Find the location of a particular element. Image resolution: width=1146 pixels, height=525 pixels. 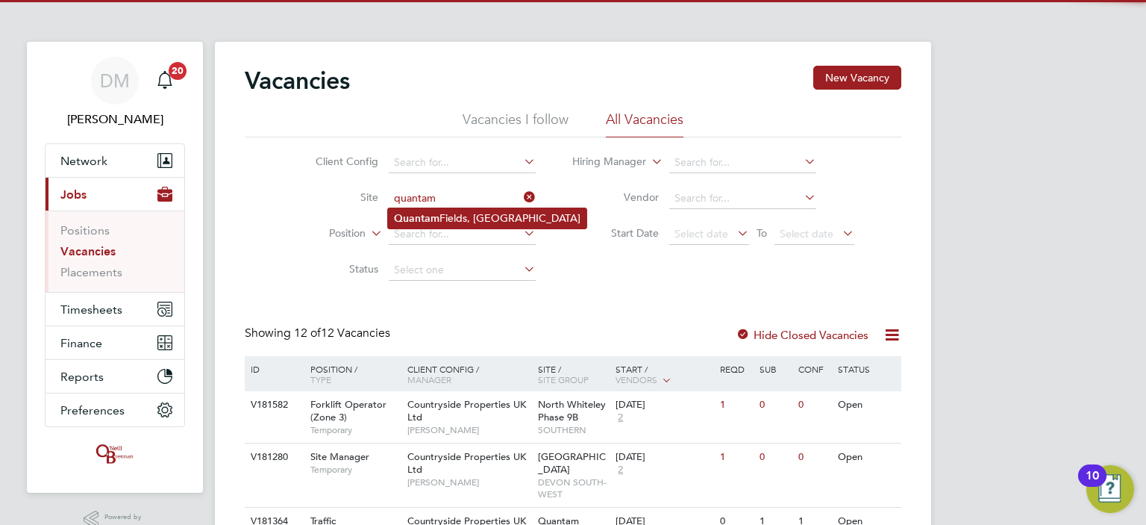

span: North Whiteley Phase 9B is located at coordinates (572, 410).